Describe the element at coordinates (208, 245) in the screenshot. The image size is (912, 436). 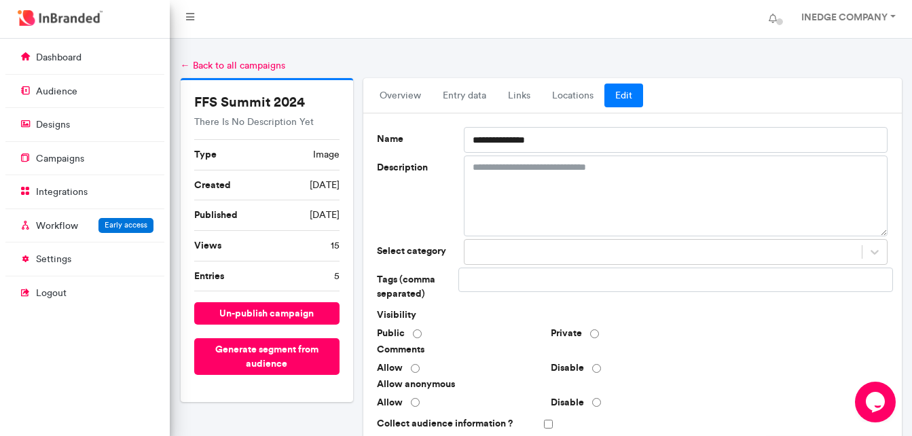
I see `b: Views` at that location.